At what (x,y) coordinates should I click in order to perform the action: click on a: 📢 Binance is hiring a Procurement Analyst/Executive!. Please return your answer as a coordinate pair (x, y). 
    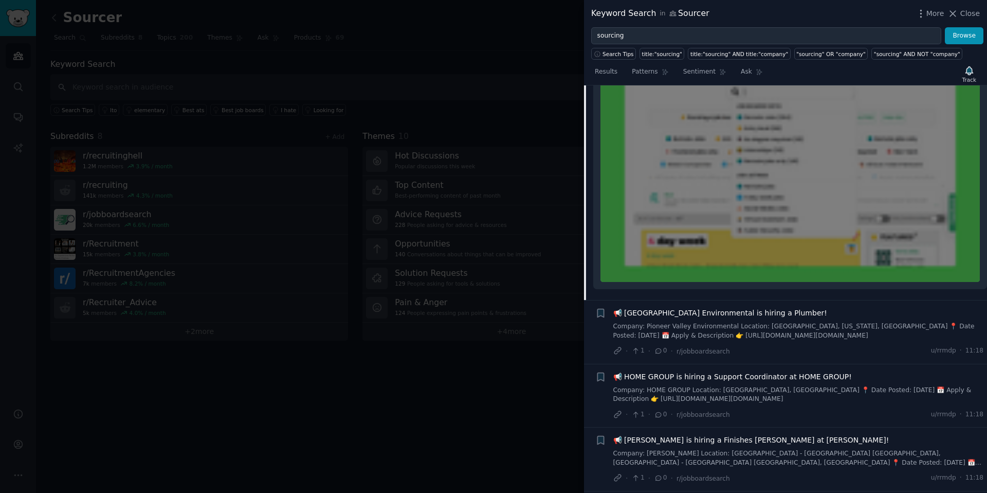
    Looking at the image, I should click on (790, 152).